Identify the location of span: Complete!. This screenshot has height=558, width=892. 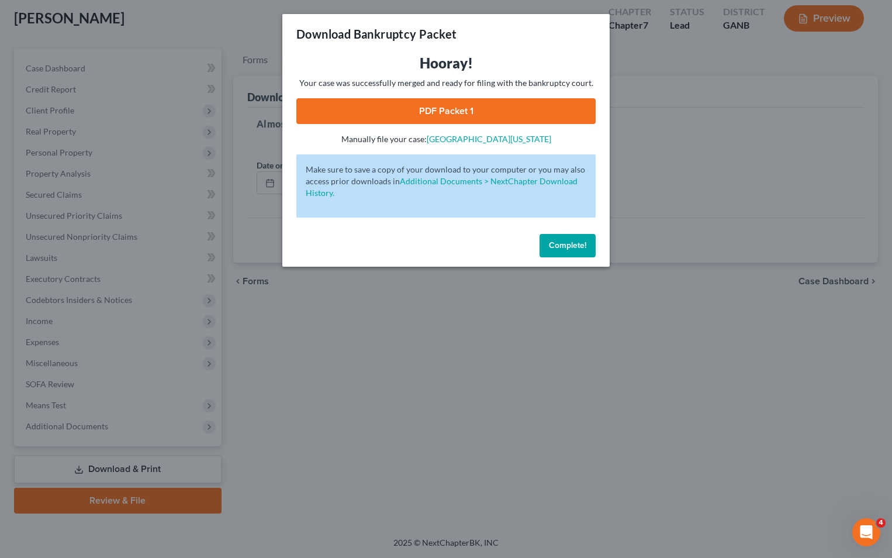
(568, 245).